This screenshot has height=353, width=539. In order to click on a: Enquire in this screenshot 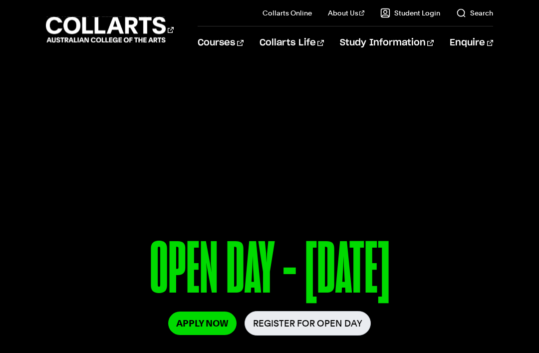, I will do `click(471, 43)`.